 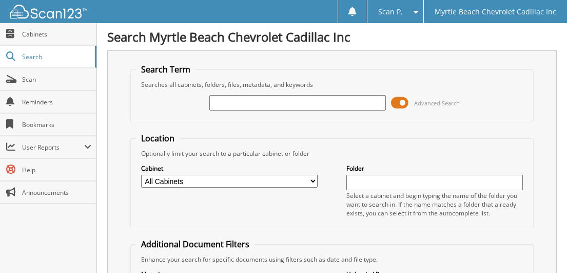 I want to click on img: scan123-logo-white.svg, so click(x=49, y=11).